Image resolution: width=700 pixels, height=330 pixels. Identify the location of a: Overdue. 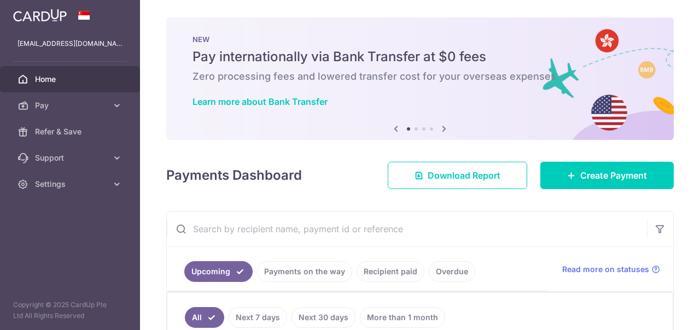
(451, 272).